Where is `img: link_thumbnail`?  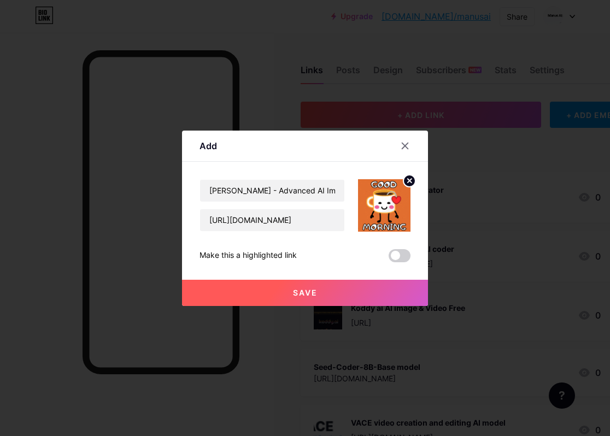 img: link_thumbnail is located at coordinates (384, 205).